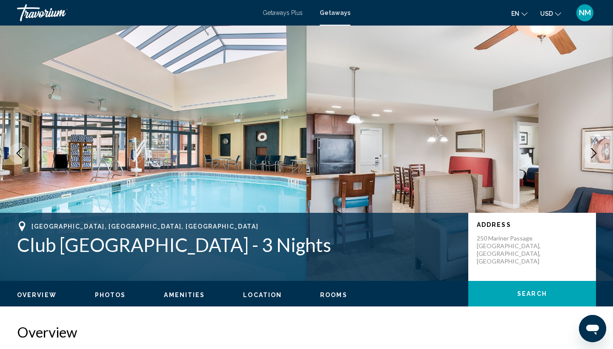 The height and width of the screenshot is (349, 613). What do you see at coordinates (307, 332) in the screenshot?
I see `h2: Overview` at bounding box center [307, 332].